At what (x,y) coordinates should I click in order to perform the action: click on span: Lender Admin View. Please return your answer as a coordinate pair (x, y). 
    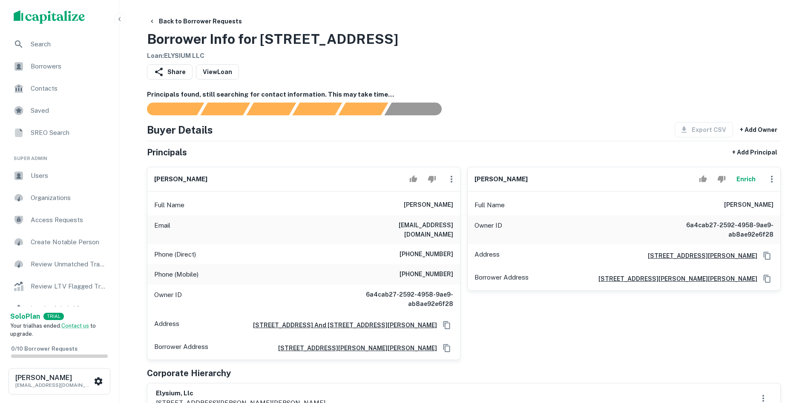
    Looking at the image, I should click on (69, 309).